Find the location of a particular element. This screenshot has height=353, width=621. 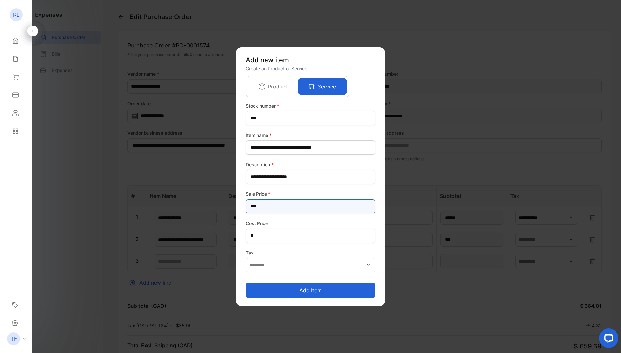

button: Add item is located at coordinates (310, 291).